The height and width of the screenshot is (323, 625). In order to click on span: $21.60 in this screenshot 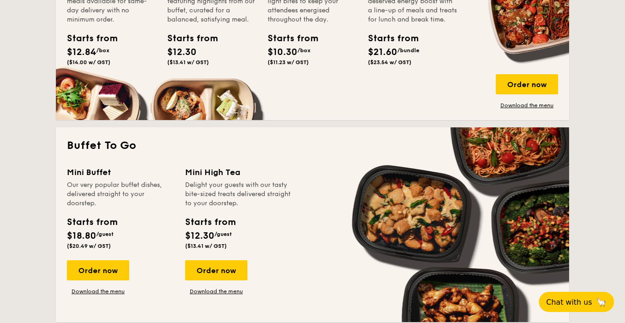, I will do `click(383, 52)`.